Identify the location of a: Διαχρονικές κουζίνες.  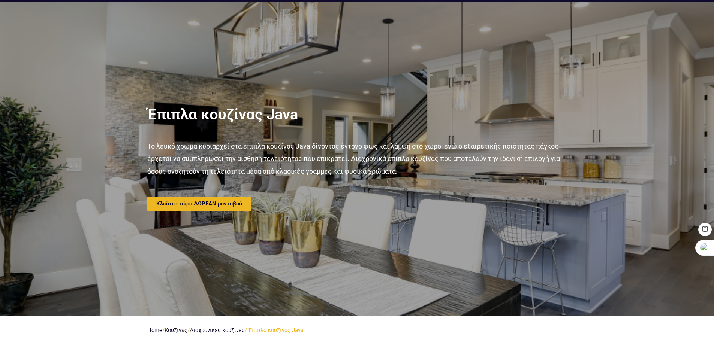
(217, 330).